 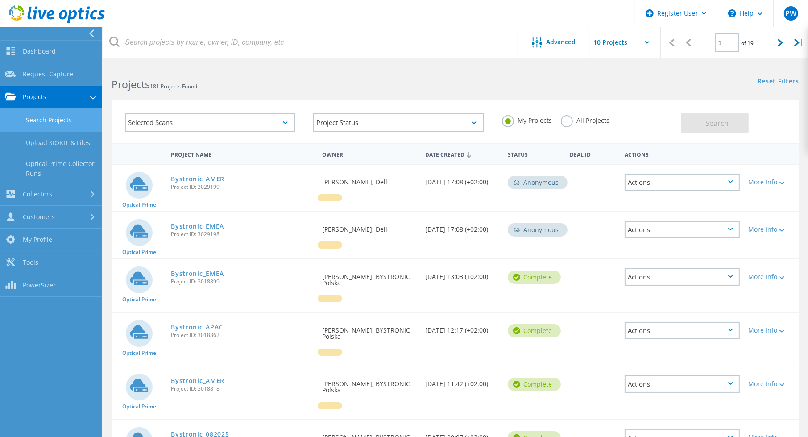 I want to click on input: Search projects by name, owner, ID, company, etc, so click(x=310, y=42).